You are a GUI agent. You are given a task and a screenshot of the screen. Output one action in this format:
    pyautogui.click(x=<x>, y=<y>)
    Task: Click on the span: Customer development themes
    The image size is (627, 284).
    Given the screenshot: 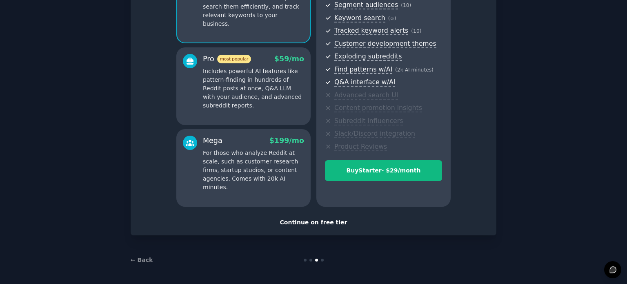 What is the action you would take?
    pyautogui.click(x=385, y=44)
    